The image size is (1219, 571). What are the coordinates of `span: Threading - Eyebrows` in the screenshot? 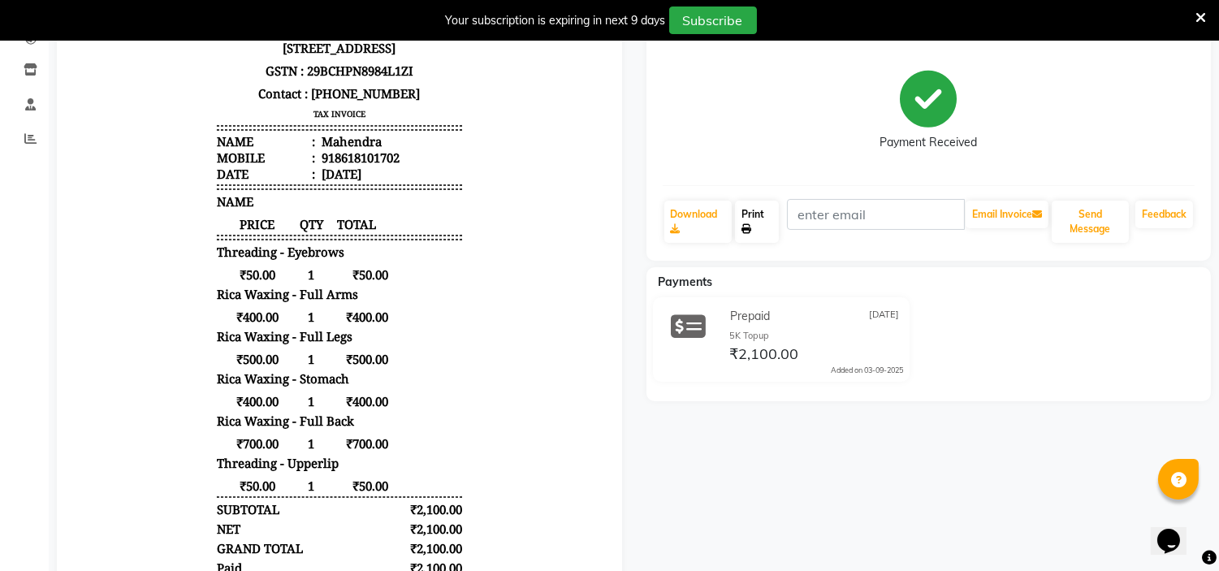 It's located at (207, 254).